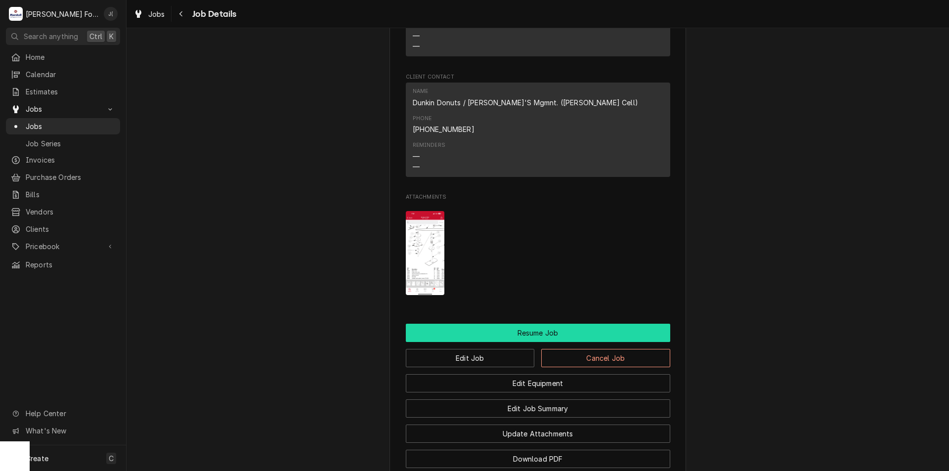  Describe the element at coordinates (538, 396) in the screenshot. I see `div: Button Group` at that location.